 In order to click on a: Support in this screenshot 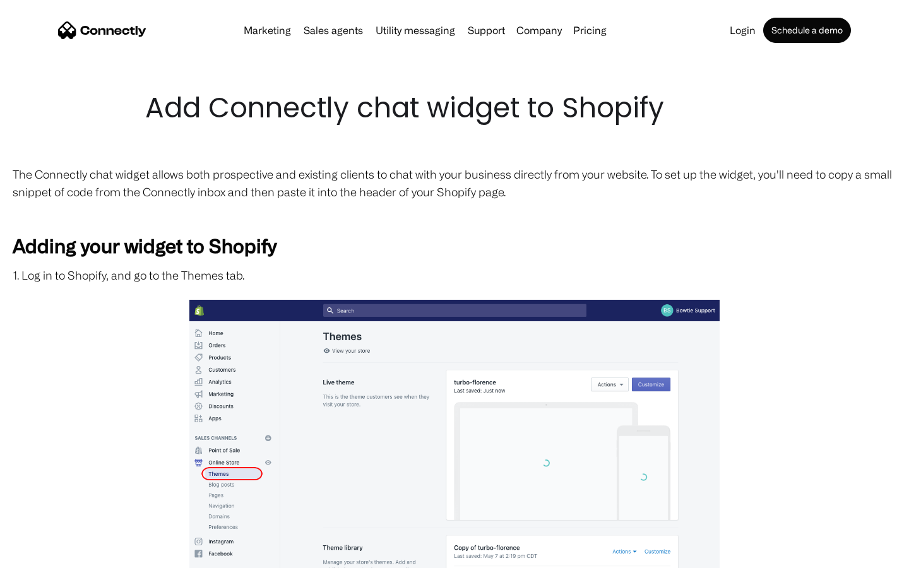, I will do `click(486, 30)`.